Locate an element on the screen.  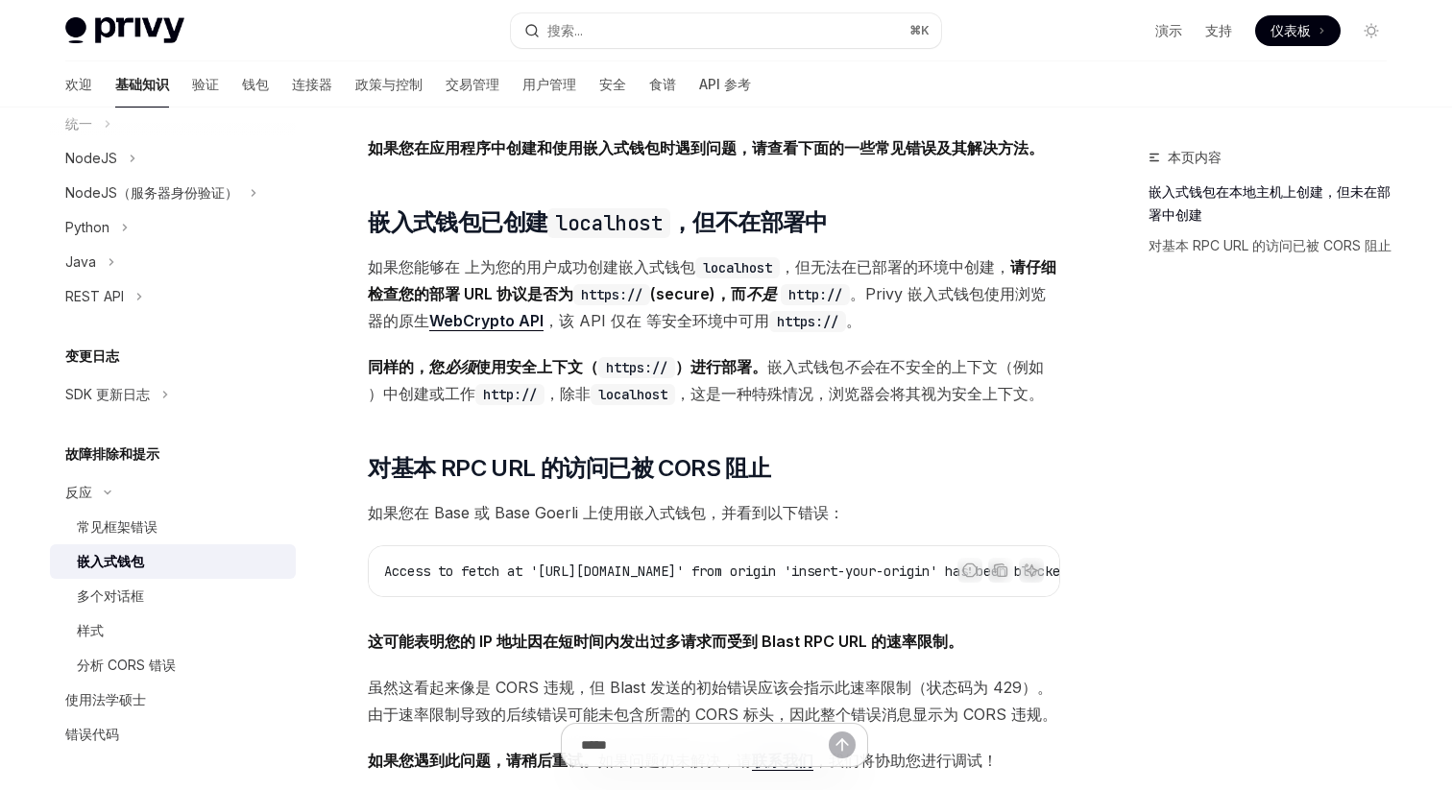
a: 仪表板 is located at coordinates (1297, 31).